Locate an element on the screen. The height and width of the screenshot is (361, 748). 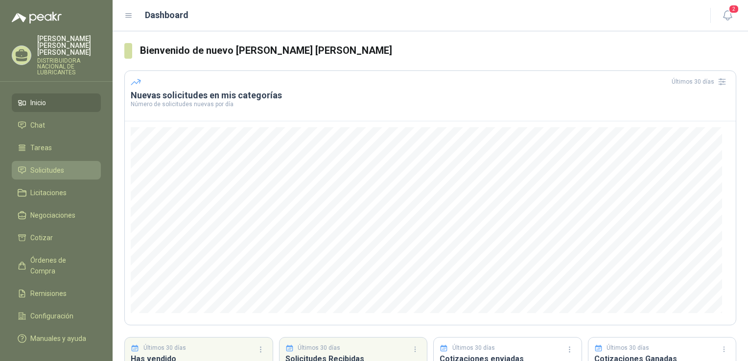
img: Logo peakr is located at coordinates (37, 18).